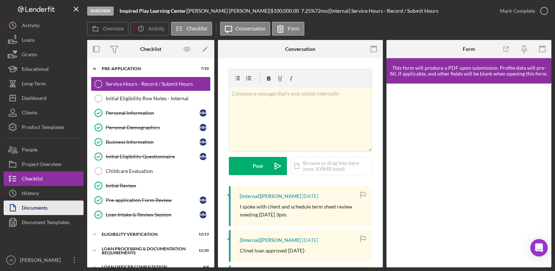  What do you see at coordinates (469, 71) in the screenshot?
I see `div: This form will produce a PDF upon submission. Profile data will pre-fill, if applicable, and othe...` at bounding box center [469, 71].